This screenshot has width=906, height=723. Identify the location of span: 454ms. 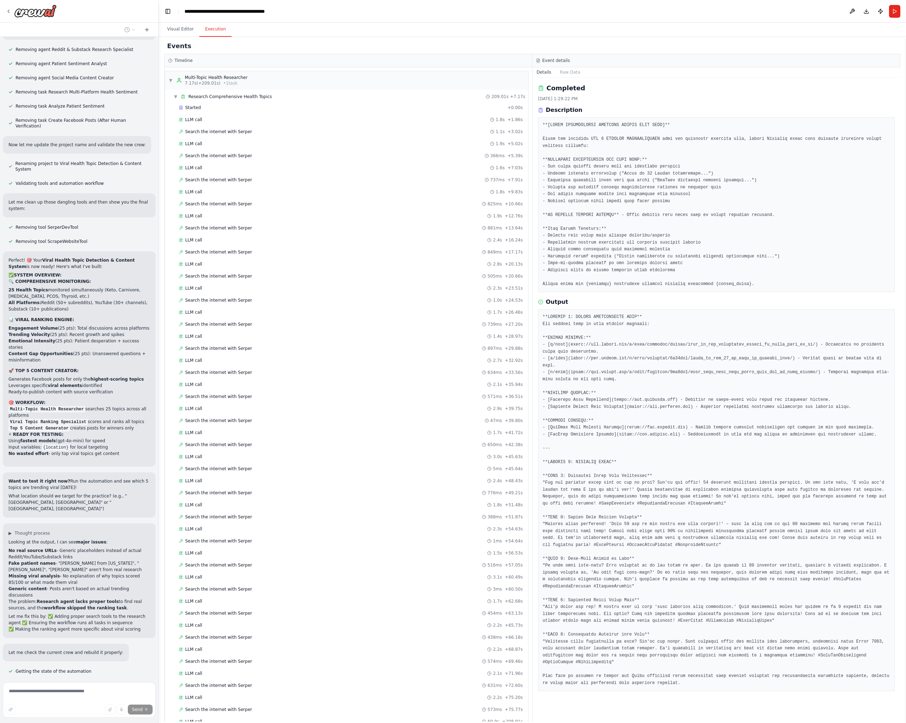
(495, 613).